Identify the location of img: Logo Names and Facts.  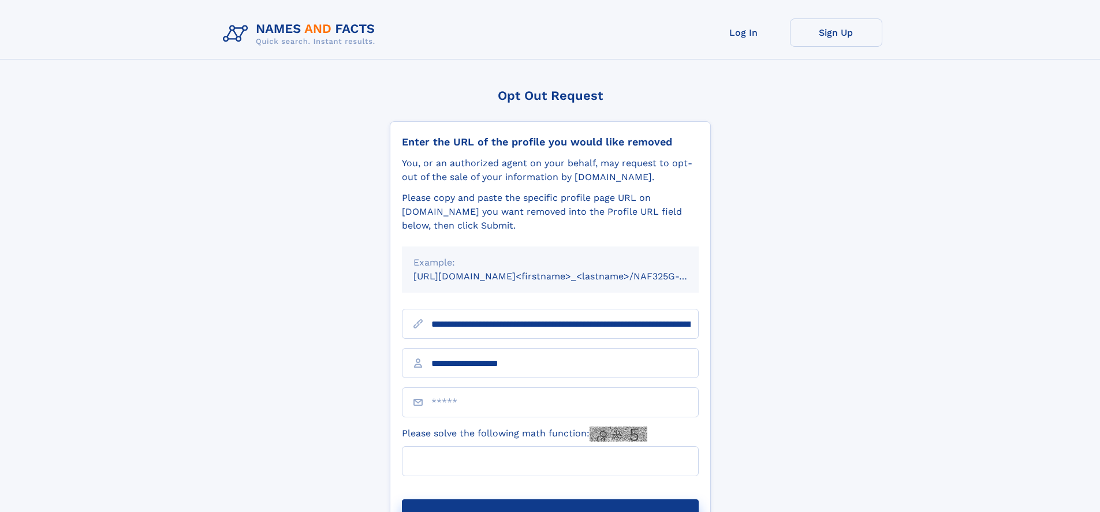
(301, 34).